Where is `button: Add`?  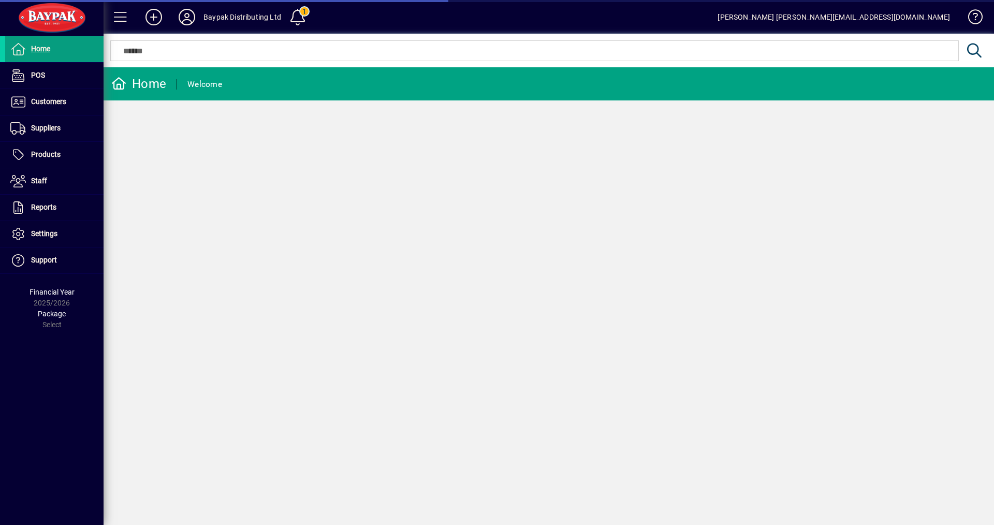
button: Add is located at coordinates (154, 17).